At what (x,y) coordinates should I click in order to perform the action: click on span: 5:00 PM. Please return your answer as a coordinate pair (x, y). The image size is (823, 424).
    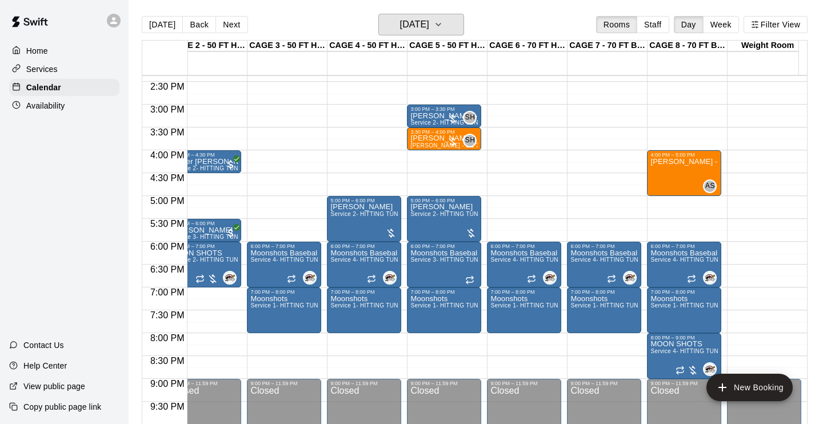
    Looking at the image, I should click on (167, 201).